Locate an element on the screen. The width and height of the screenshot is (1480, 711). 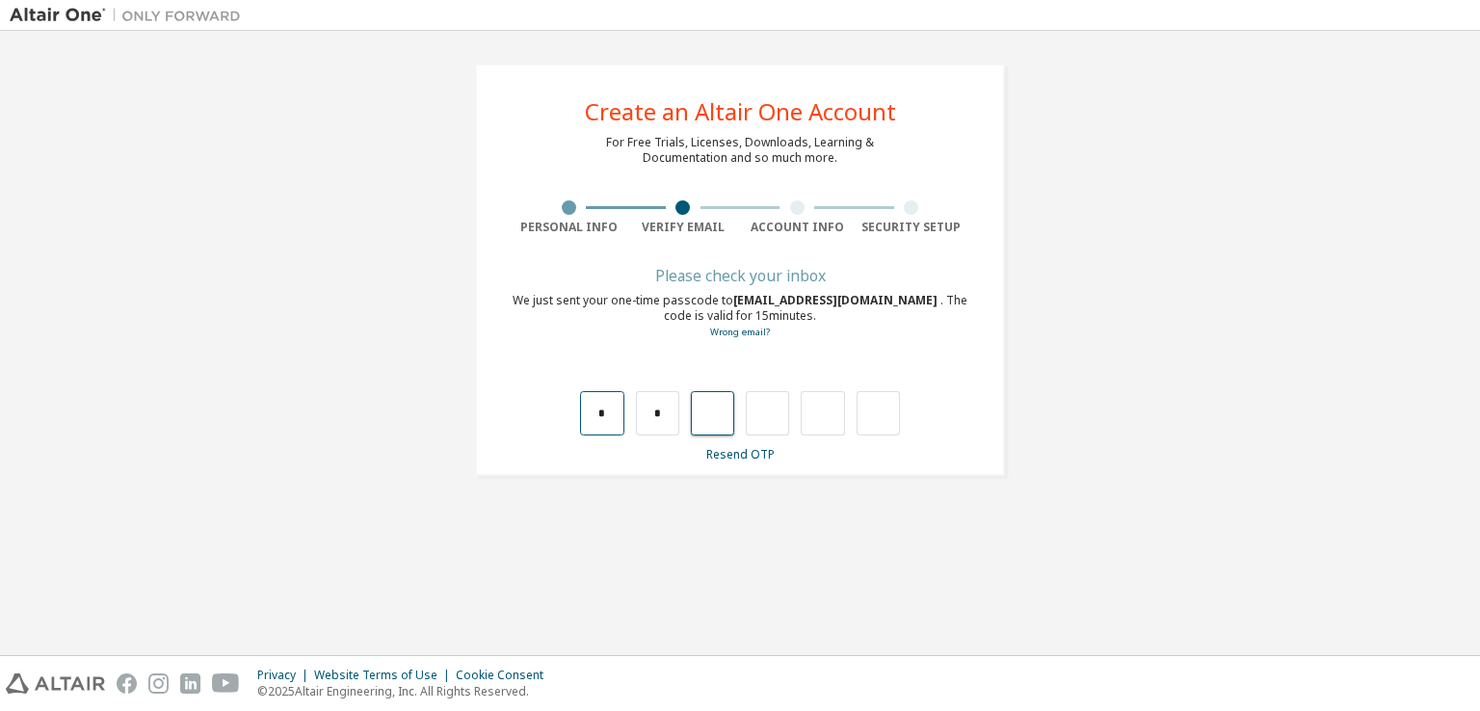
img: altair_logo.svg is located at coordinates (55, 683).